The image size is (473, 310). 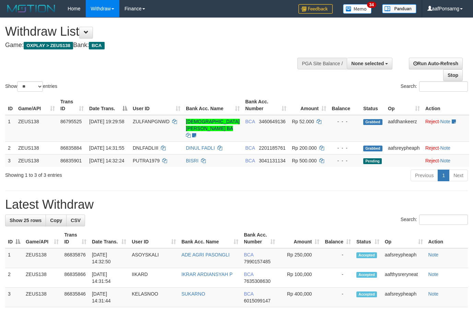 I want to click on a: IKRAR ARDIANSYAH P, so click(x=207, y=274).